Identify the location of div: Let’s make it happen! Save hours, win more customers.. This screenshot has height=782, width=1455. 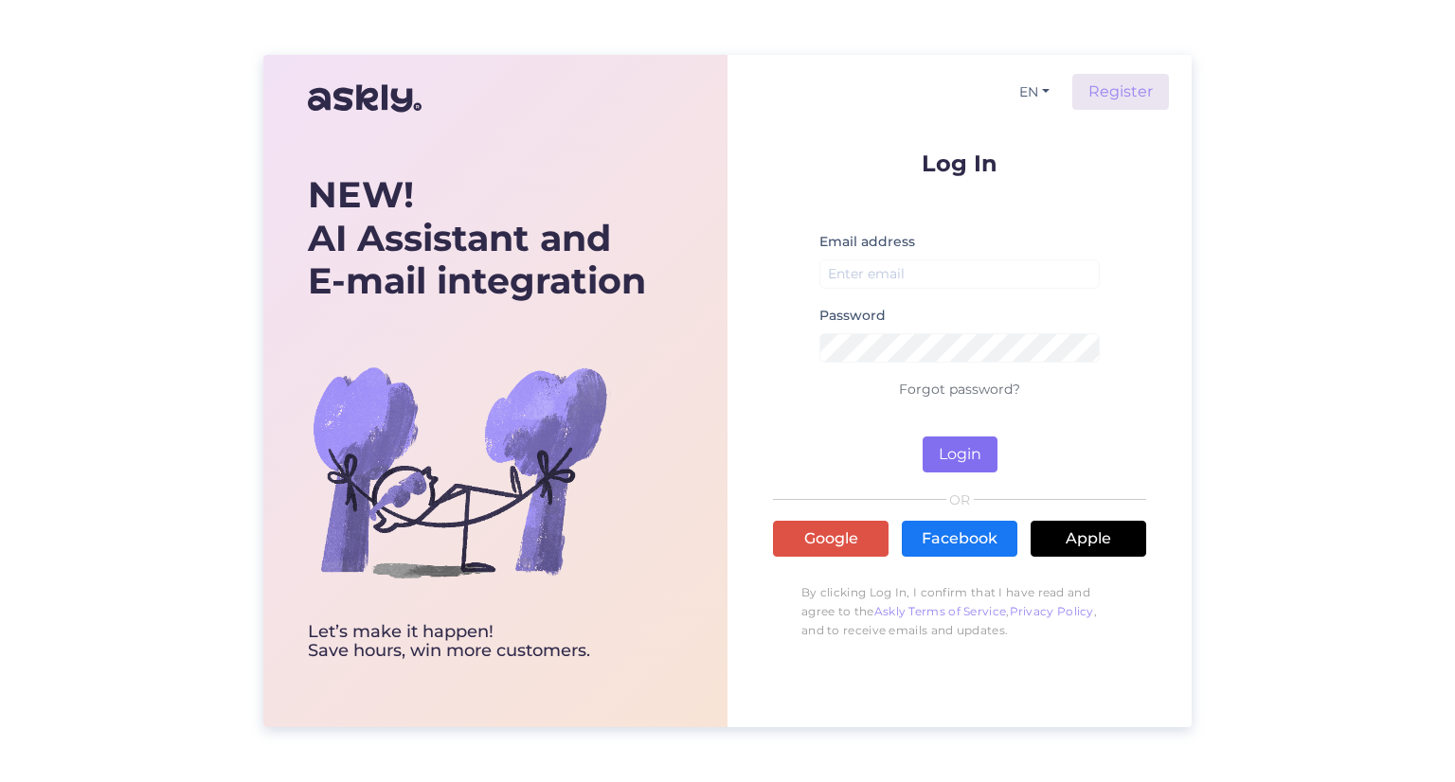
(476, 642).